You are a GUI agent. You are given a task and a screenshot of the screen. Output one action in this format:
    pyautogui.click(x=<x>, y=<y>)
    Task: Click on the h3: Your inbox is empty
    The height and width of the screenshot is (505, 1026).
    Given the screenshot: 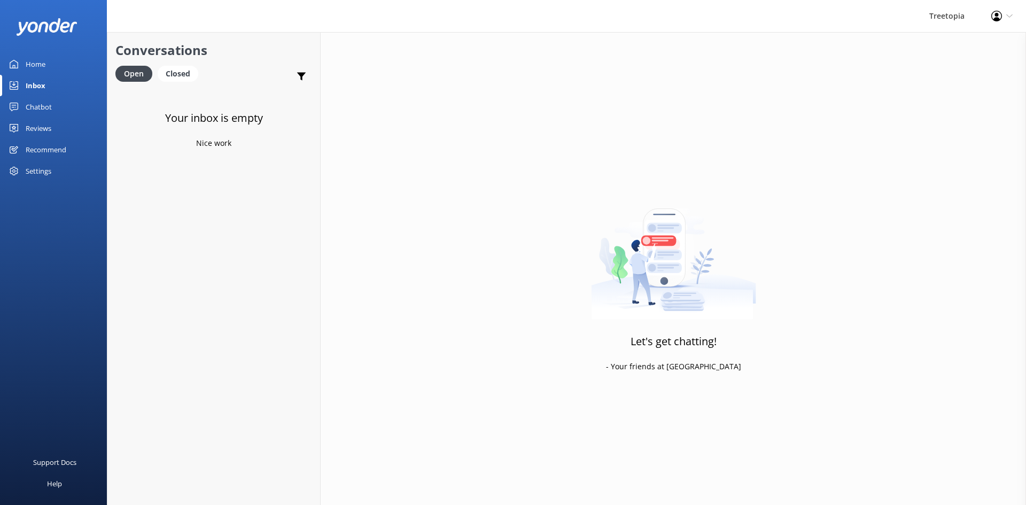 What is the action you would take?
    pyautogui.click(x=214, y=118)
    